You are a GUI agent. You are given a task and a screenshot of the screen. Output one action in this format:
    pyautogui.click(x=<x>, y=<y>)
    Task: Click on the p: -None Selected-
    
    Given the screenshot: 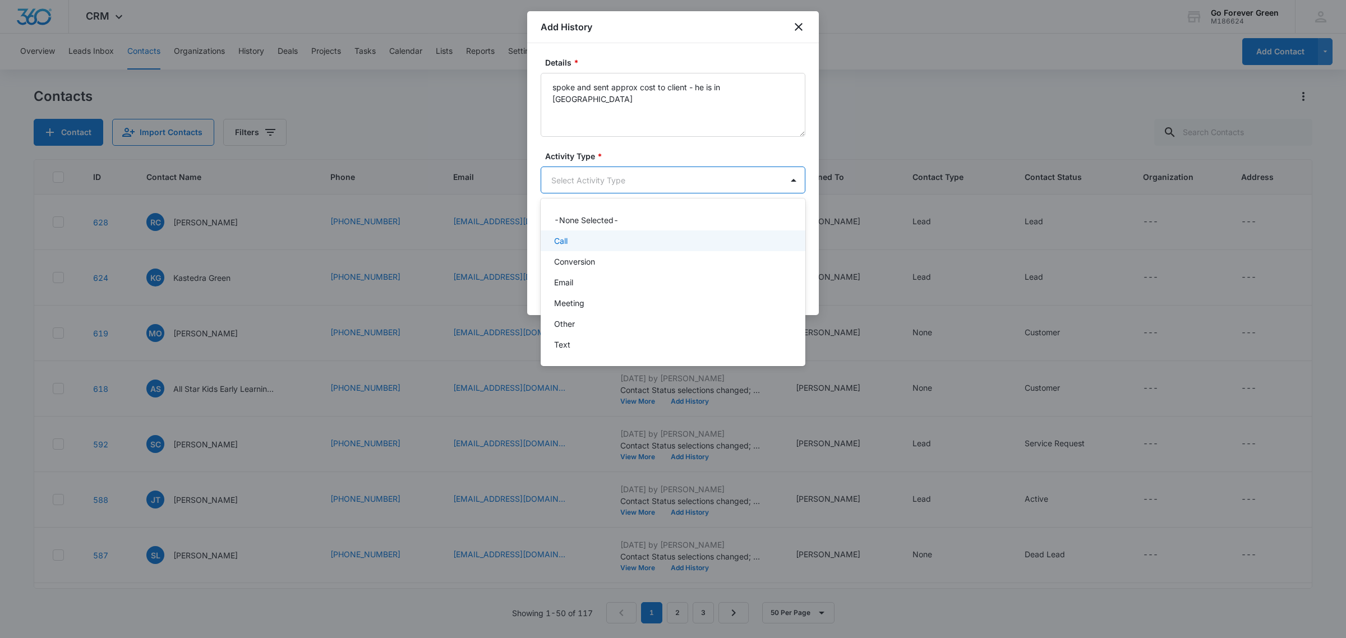 What is the action you would take?
    pyautogui.click(x=586, y=220)
    